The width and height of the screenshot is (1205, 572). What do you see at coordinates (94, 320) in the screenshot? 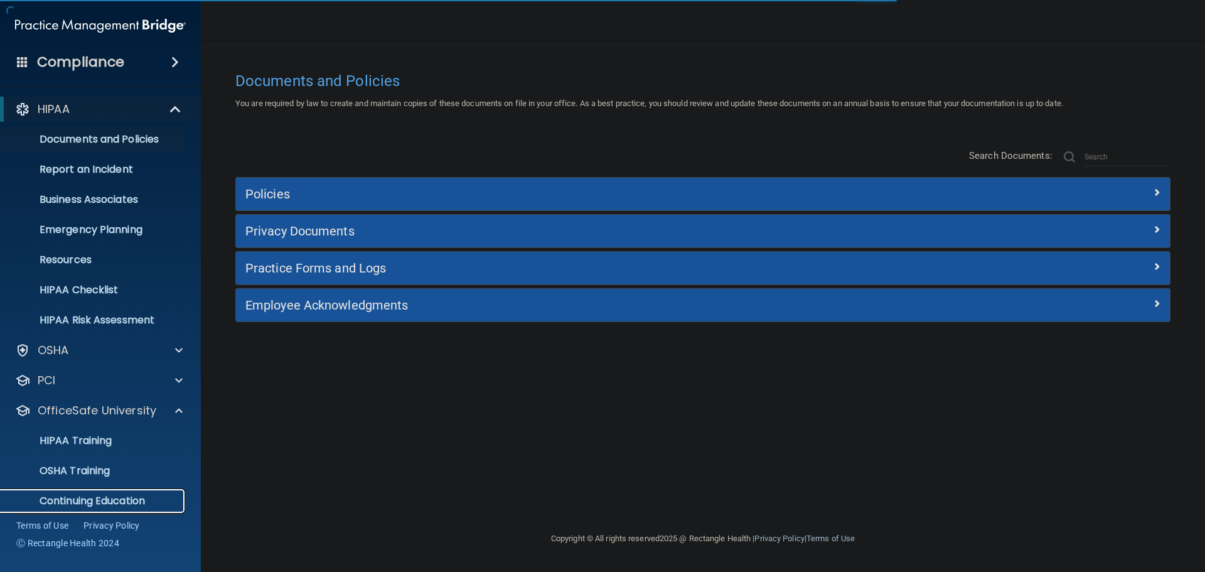
I see `p: HIPAA Risk Assessment` at bounding box center [94, 320].